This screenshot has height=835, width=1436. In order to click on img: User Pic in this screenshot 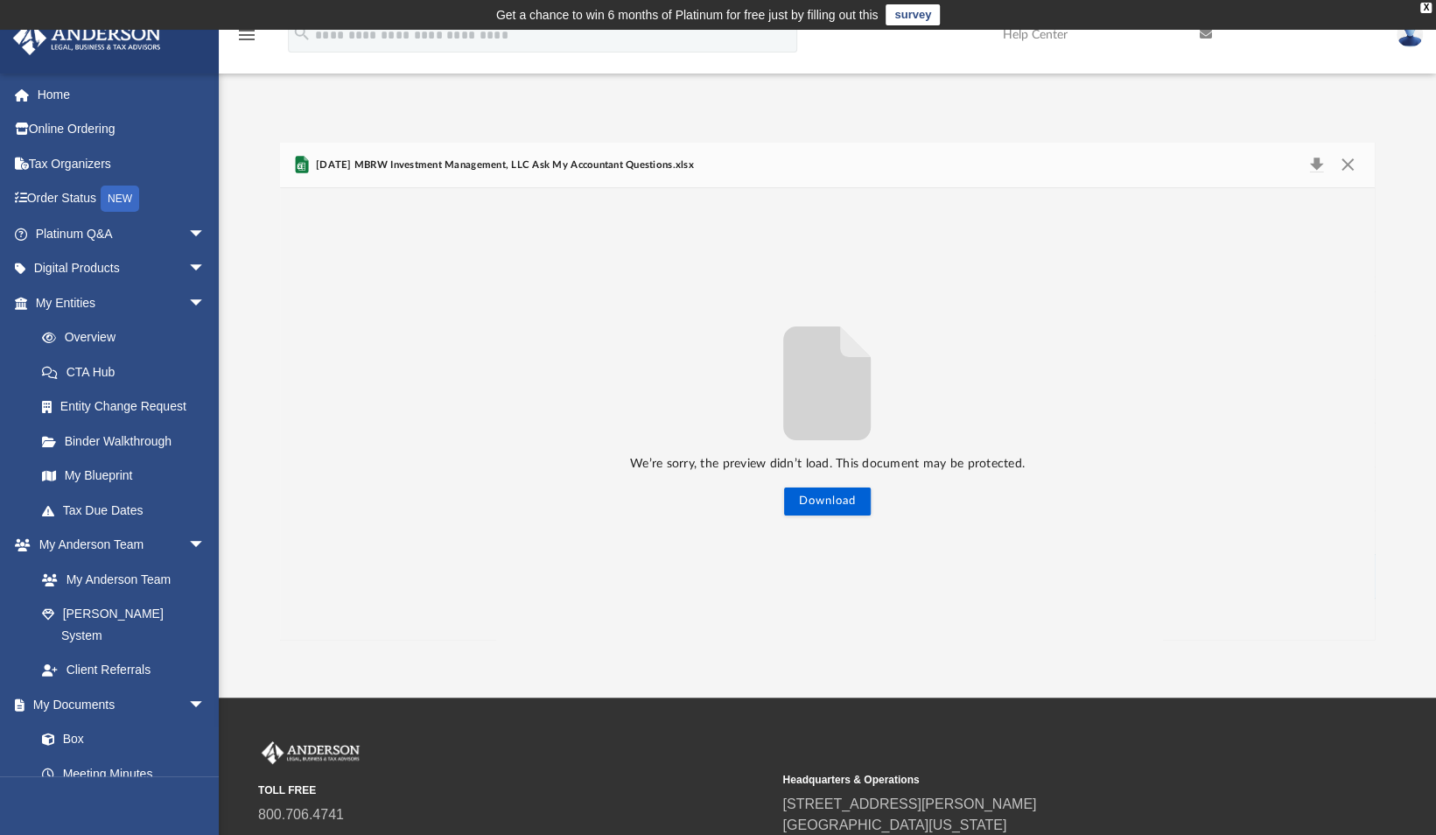, I will do `click(1410, 34)`.